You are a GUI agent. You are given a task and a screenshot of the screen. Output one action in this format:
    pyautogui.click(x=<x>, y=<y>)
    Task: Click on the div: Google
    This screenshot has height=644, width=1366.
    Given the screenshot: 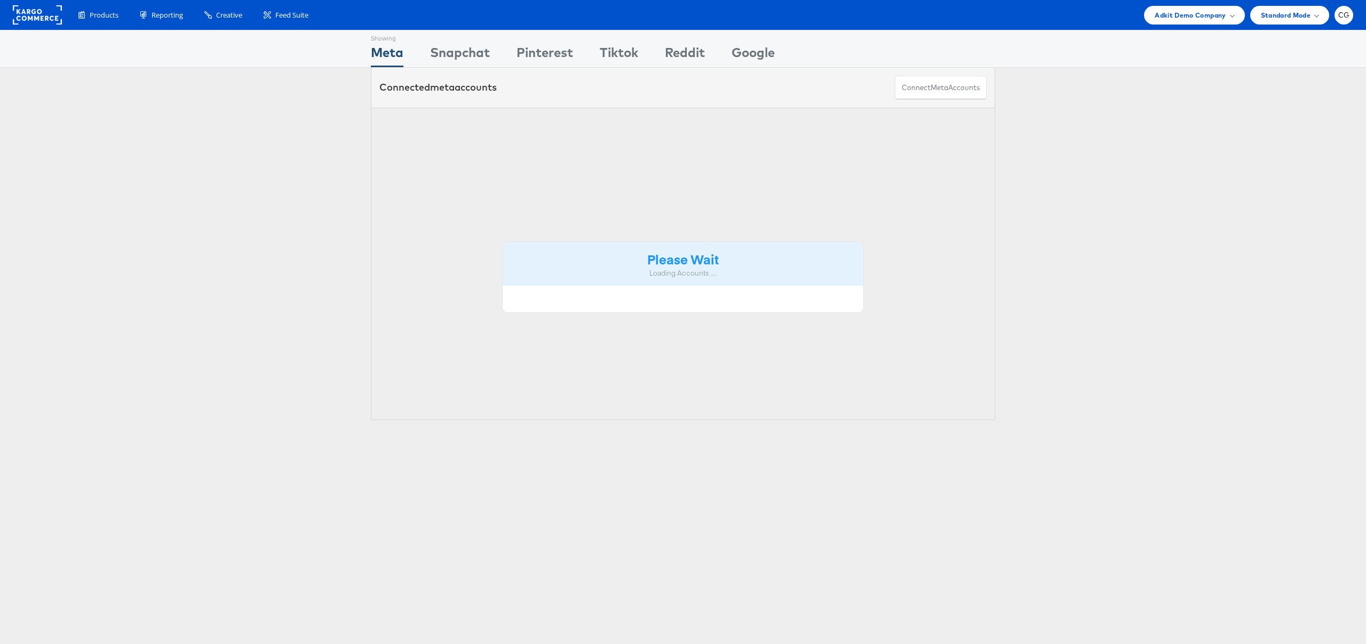 What is the action you would take?
    pyautogui.click(x=753, y=55)
    